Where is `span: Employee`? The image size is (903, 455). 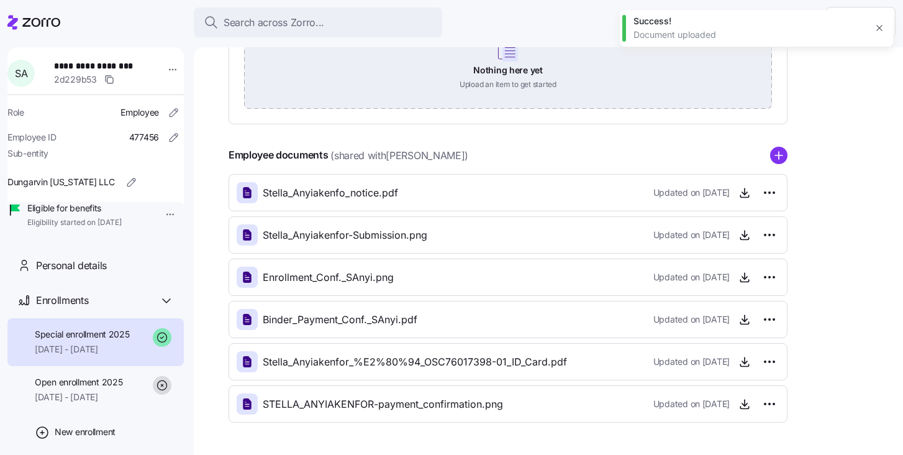 span: Employee is located at coordinates (140, 112).